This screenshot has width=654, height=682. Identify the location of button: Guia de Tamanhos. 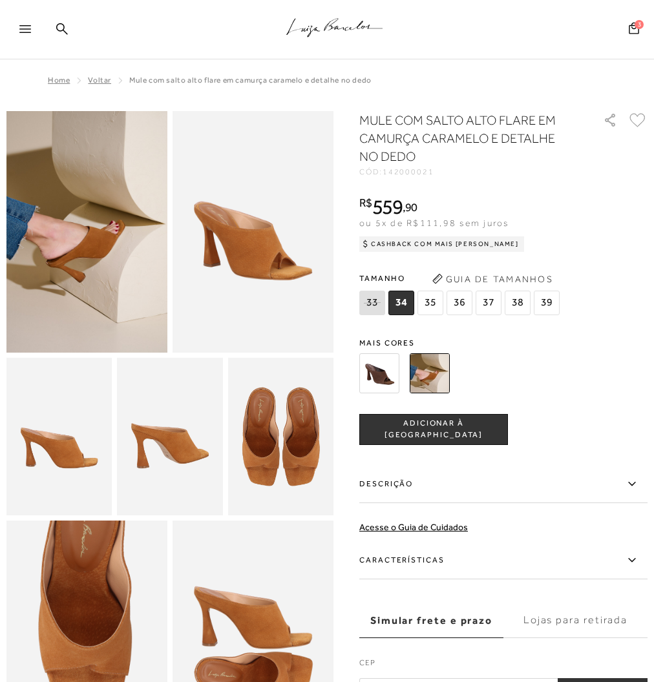
(492, 279).